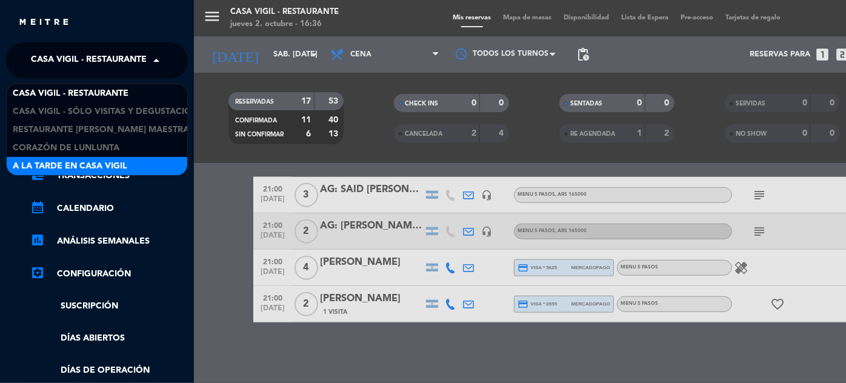 The image size is (846, 383). I want to click on a: assessmentANÁLISIS SEMANALES, so click(109, 241).